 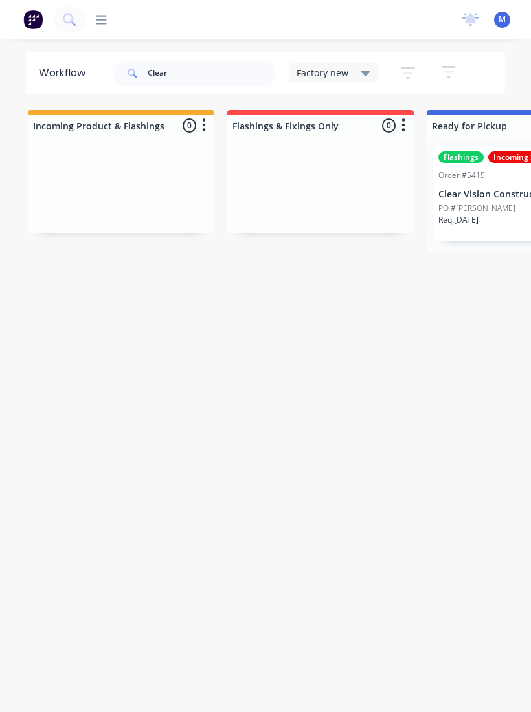 What do you see at coordinates (33, 19) in the screenshot?
I see `img: Factory` at bounding box center [33, 19].